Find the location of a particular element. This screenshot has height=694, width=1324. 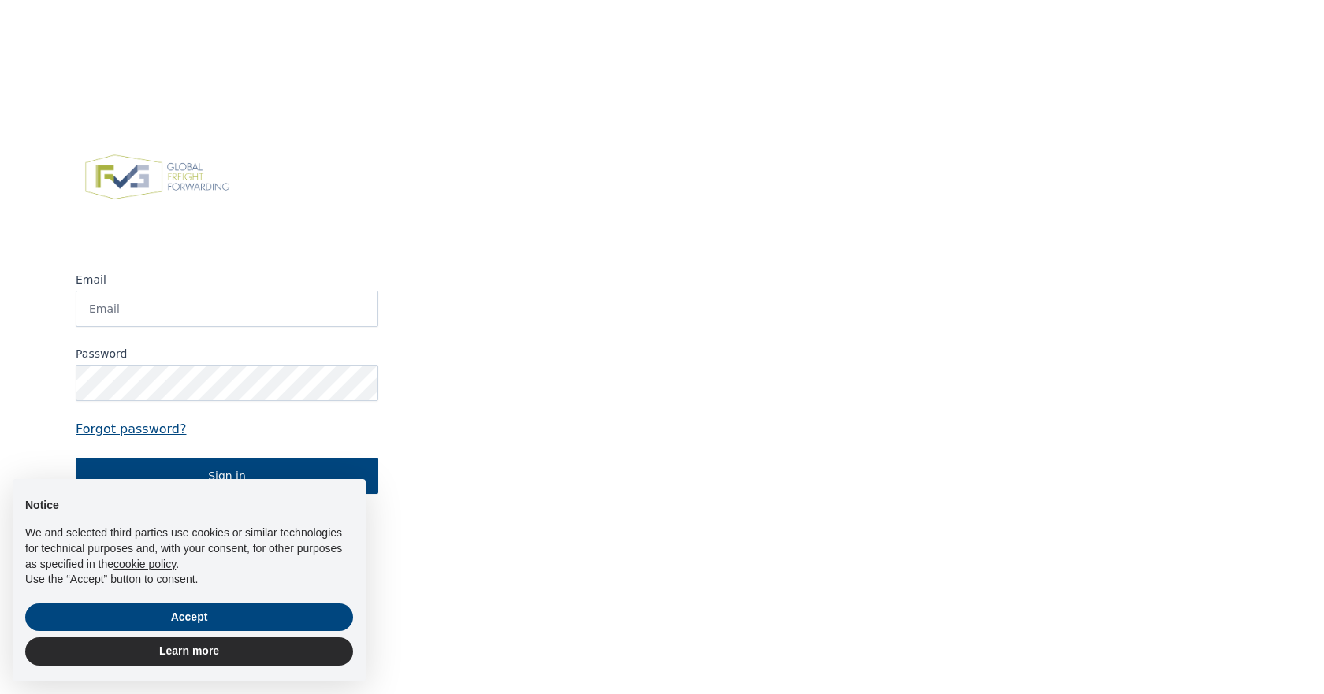

button: Sign in is located at coordinates (227, 476).